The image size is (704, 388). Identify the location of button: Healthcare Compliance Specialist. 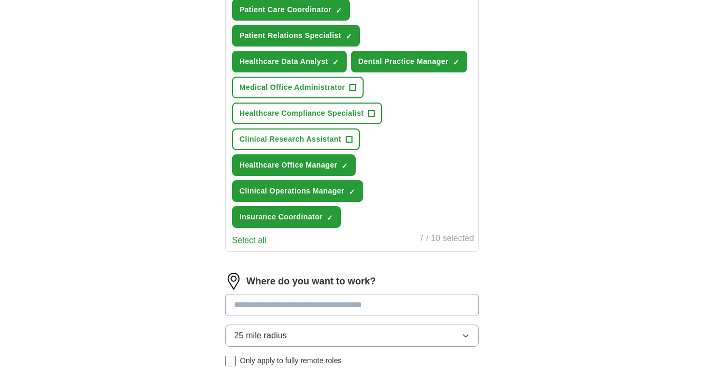
(307, 113).